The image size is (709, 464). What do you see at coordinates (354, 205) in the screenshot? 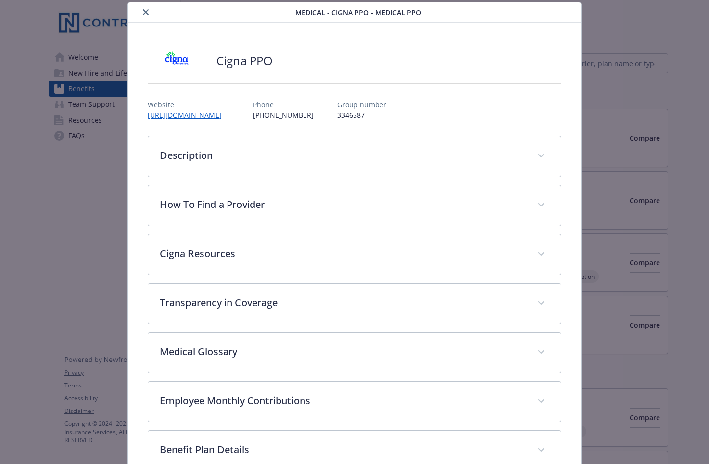
I see `div: How To Find a Provider` at bounding box center [354, 205].